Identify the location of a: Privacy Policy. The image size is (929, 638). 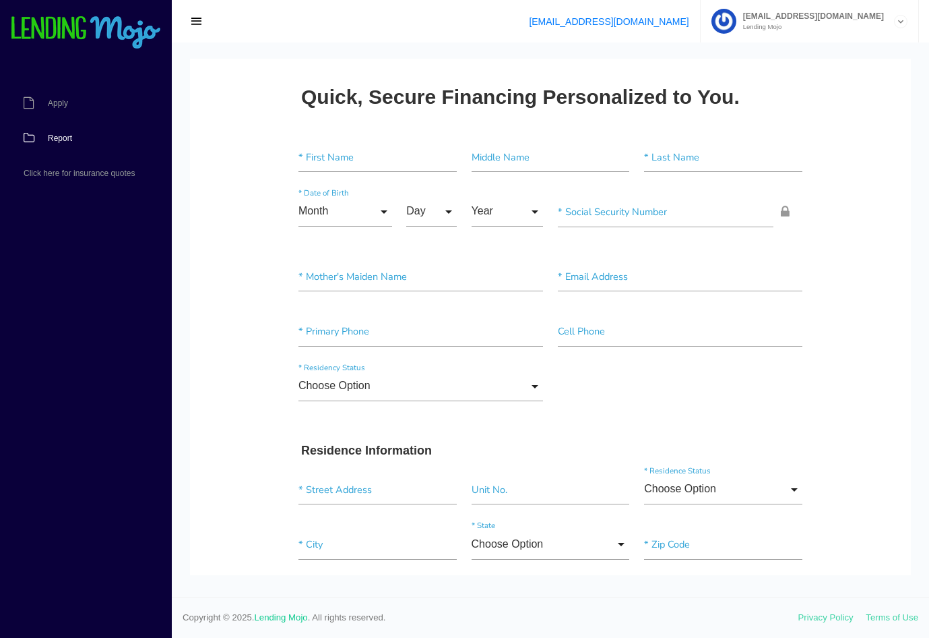
(826, 617).